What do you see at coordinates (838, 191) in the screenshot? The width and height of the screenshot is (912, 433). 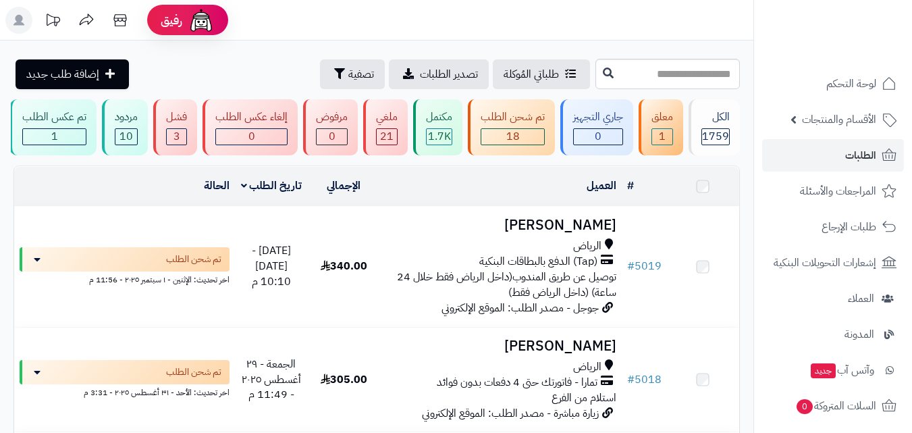 I see `span: المراجعات والأسئلة` at bounding box center [838, 191].